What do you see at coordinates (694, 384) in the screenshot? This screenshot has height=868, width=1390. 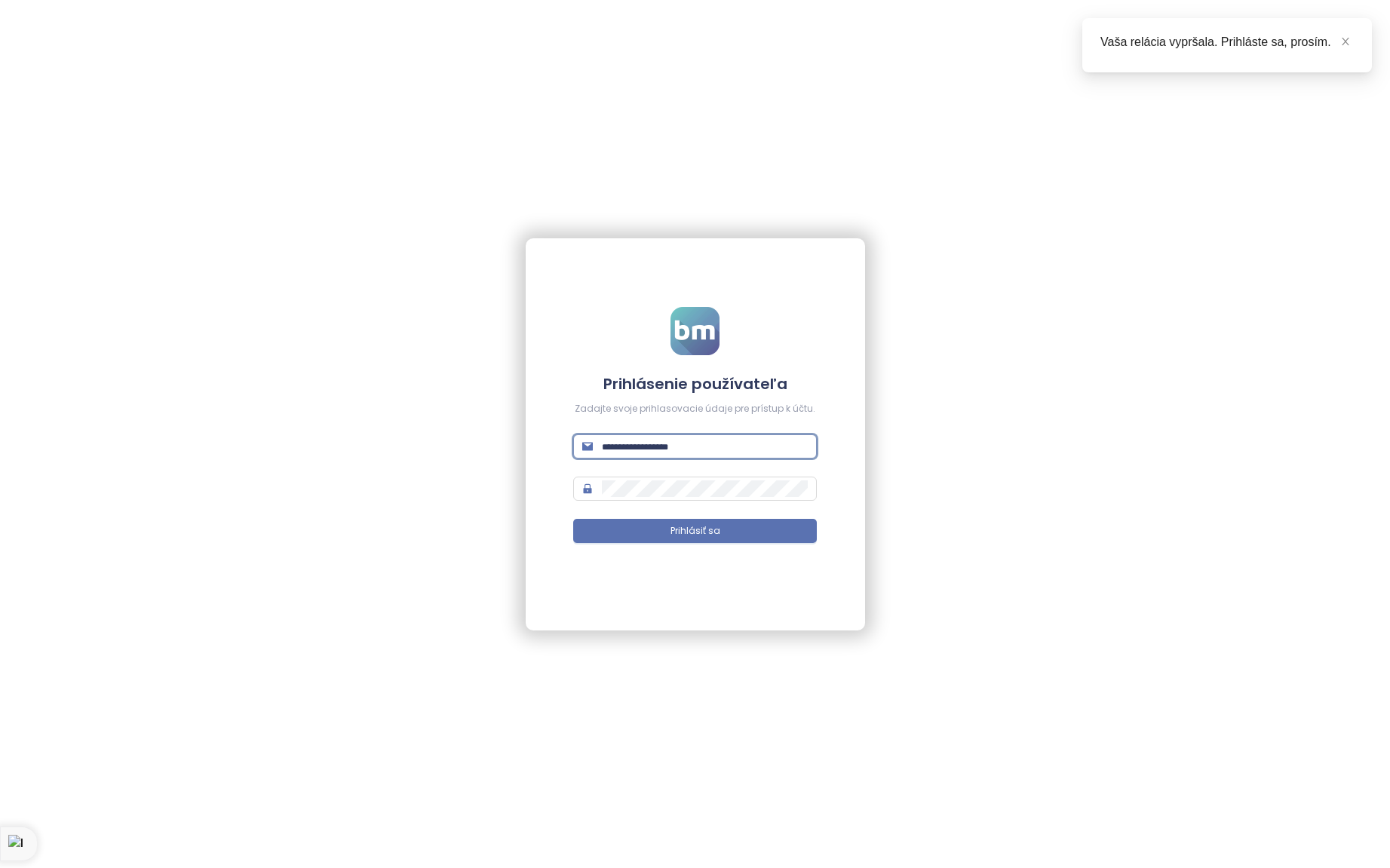 I see `h4: Prihlásenie používateľa` at bounding box center [694, 384].